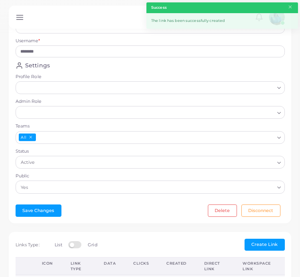 The width and height of the screenshot is (300, 277). What do you see at coordinates (259, 266) in the screenshot?
I see `div: Workspace Link` at bounding box center [259, 266].